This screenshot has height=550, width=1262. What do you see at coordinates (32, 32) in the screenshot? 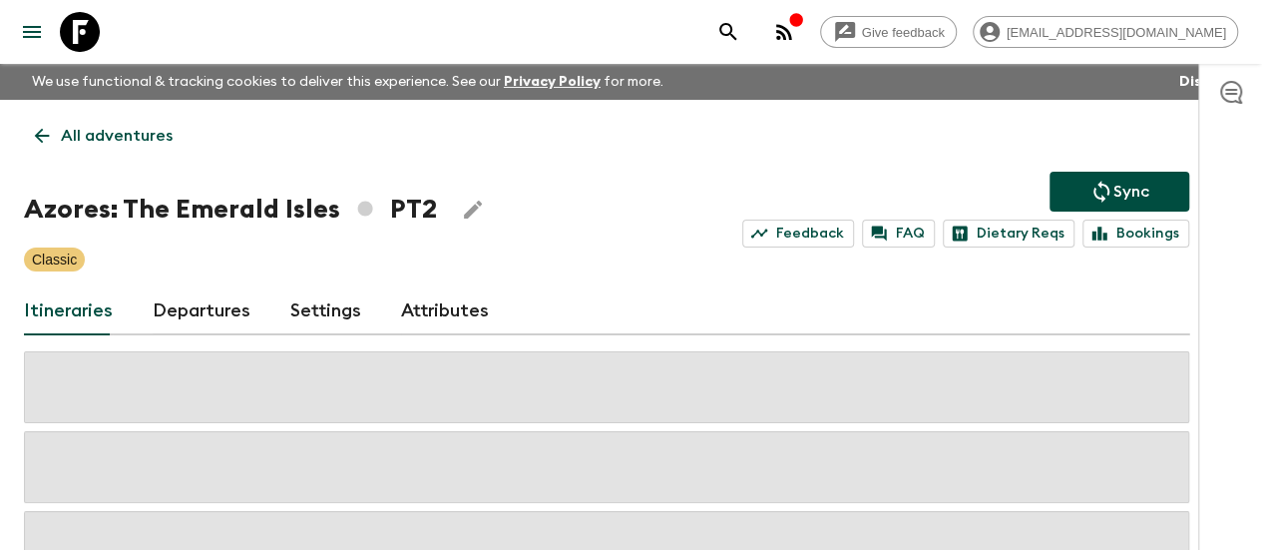
I see `button: menu` at bounding box center [32, 32].